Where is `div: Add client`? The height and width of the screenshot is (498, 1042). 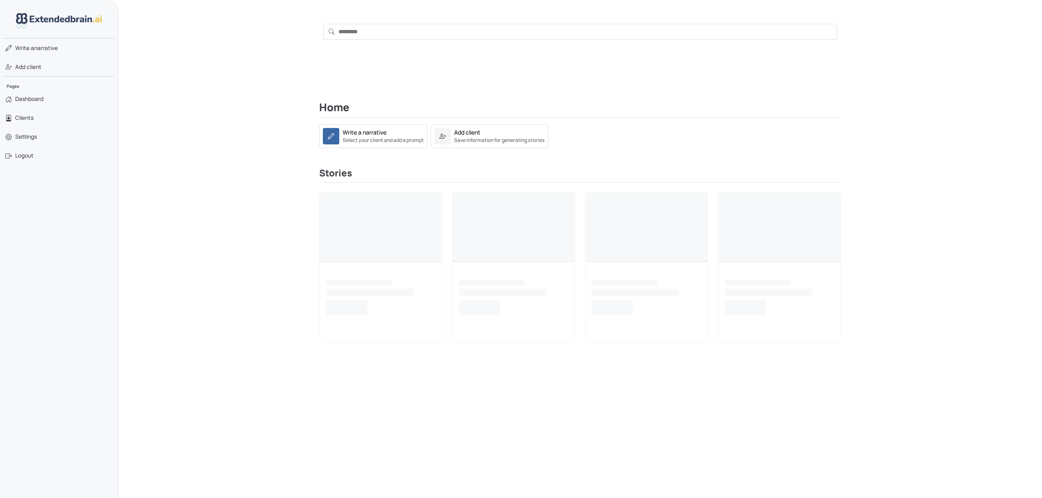 div: Add client is located at coordinates (467, 132).